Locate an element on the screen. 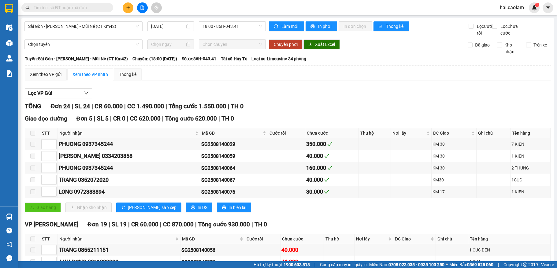 Image resolution: width=557 pixels, height=268 pixels. div: 2 THUNG is located at coordinates (530, 168).